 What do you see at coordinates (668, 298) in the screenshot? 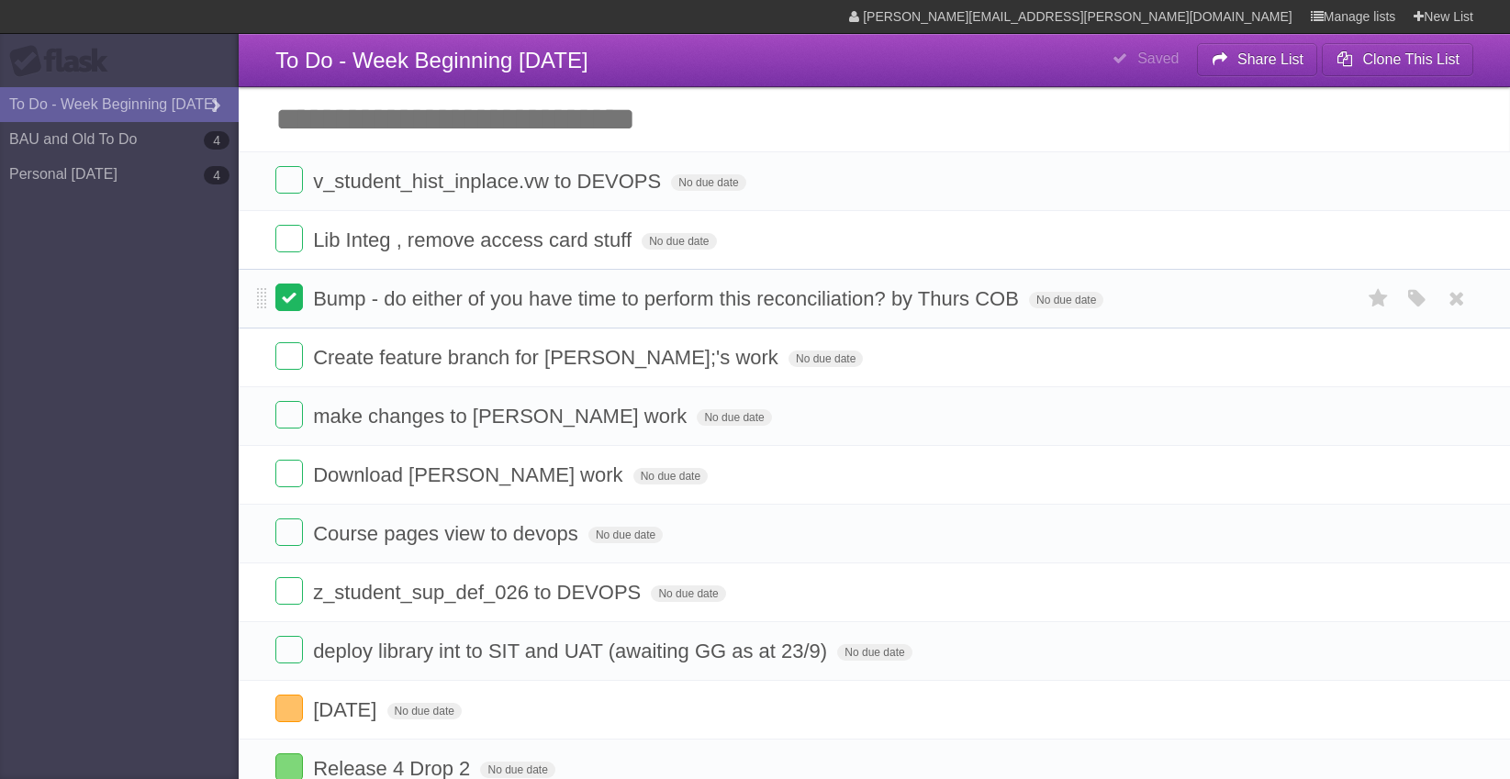
I see `span: Bump - do either of you have time to perform this reconciliation? by Thurs COB` at bounding box center [668, 298].